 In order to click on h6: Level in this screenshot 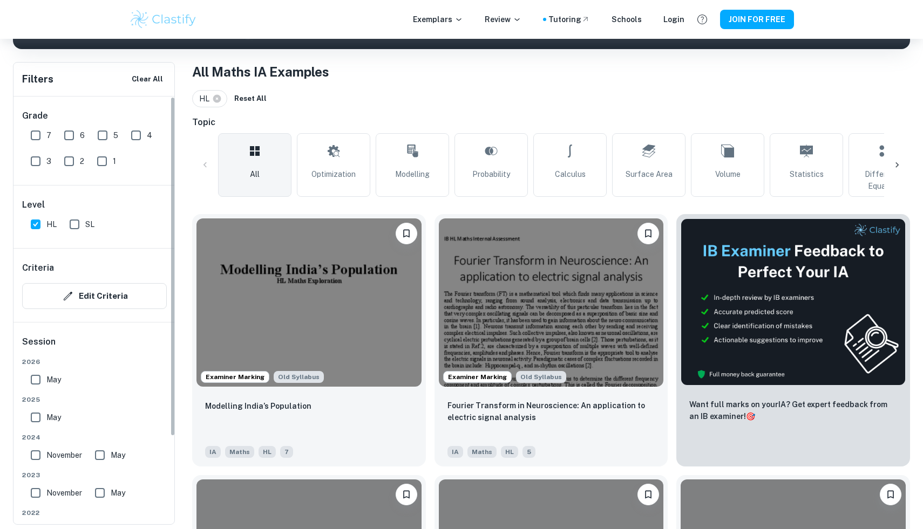, I will do `click(94, 205)`.